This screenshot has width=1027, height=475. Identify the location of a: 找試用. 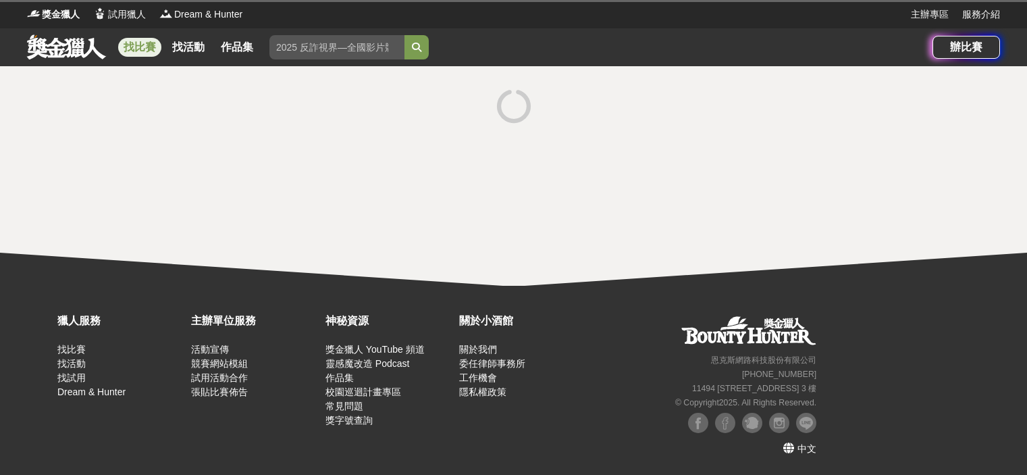
(72, 377).